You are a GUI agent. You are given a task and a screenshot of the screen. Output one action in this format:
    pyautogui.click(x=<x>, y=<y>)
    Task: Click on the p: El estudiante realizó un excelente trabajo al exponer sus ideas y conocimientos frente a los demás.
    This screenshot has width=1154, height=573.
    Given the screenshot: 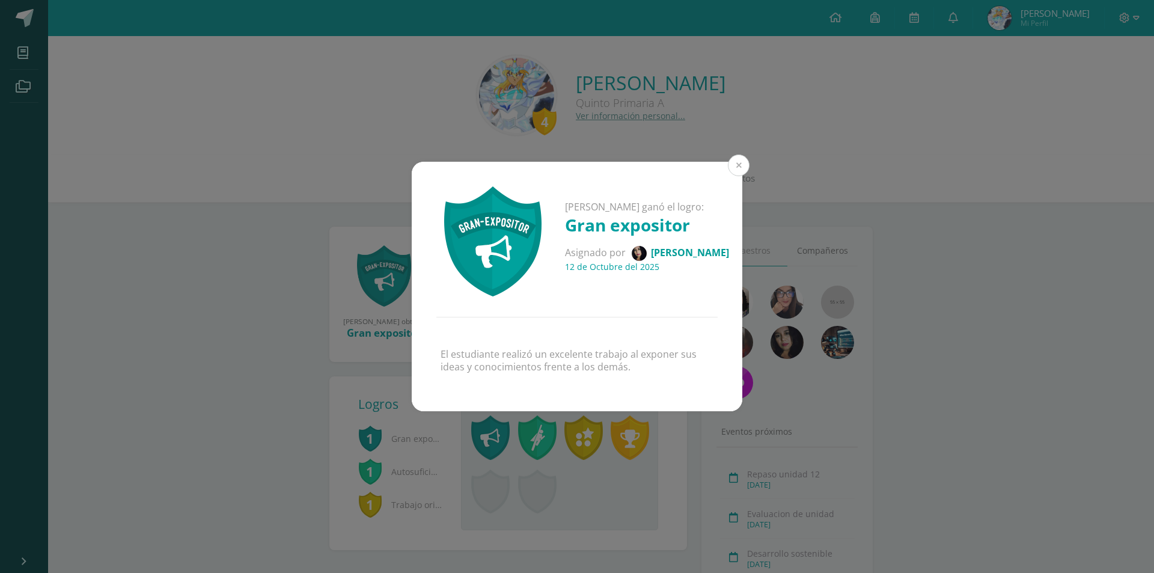 What is the action you would take?
    pyautogui.click(x=577, y=361)
    